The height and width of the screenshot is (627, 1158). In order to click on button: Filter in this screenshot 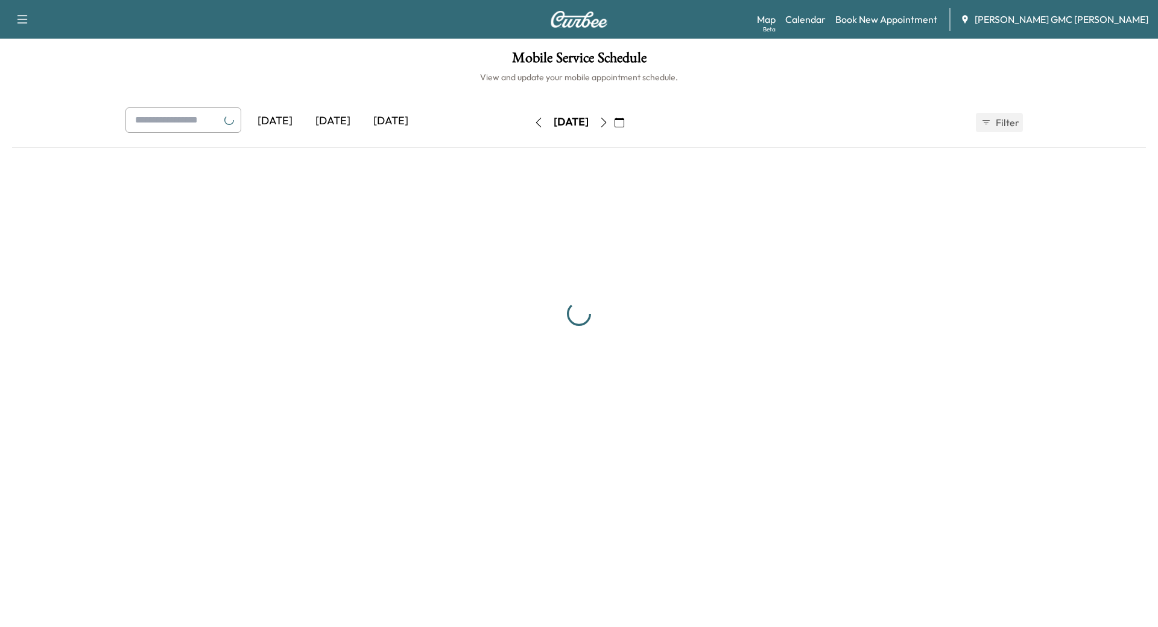, I will do `click(999, 122)`.